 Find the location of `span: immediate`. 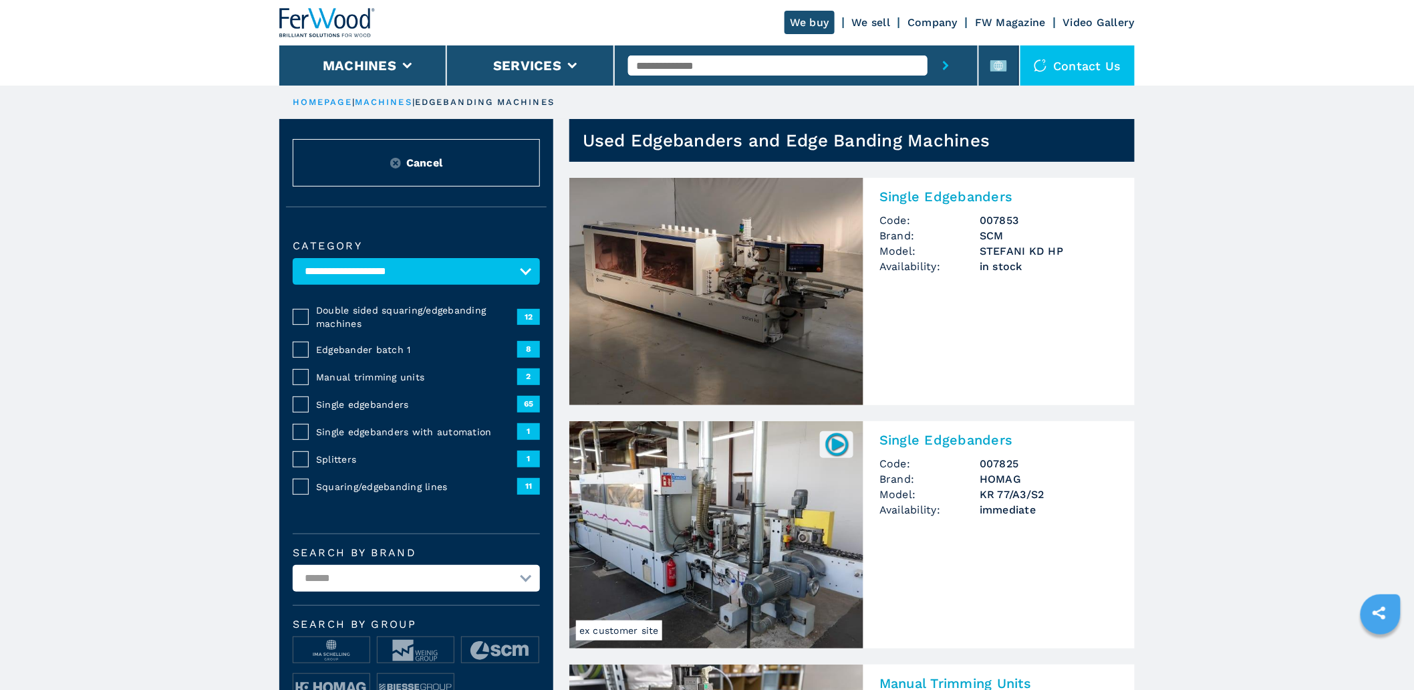

span: immediate is located at coordinates (1049, 509).